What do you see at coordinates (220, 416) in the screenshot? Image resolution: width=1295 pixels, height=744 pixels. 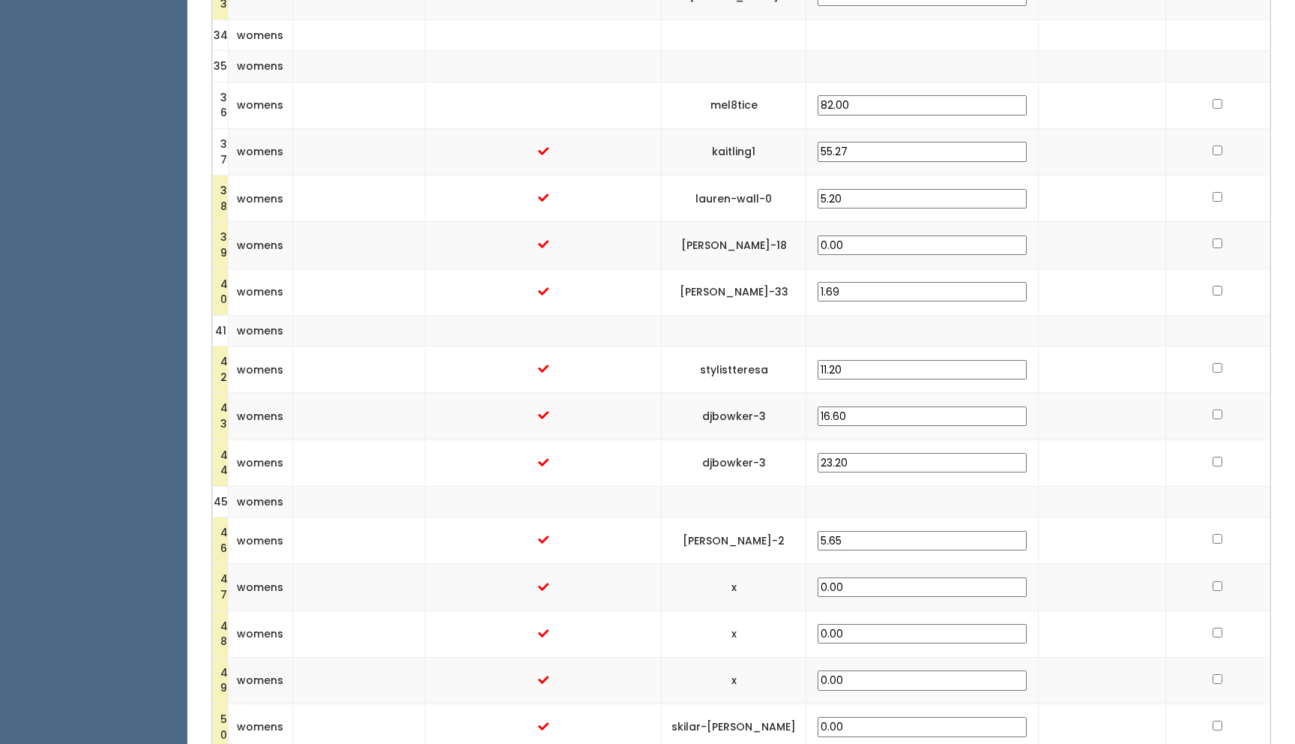 I see `td: 43` at bounding box center [220, 416].